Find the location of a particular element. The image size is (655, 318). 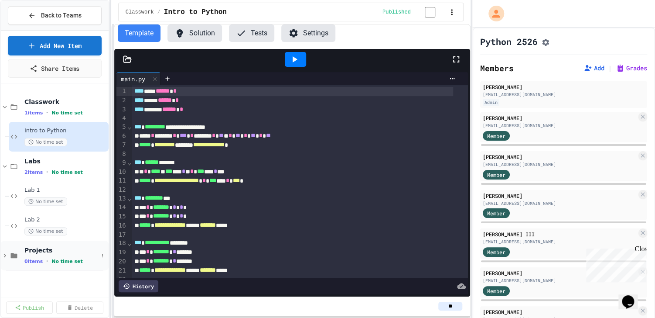

div: Chat with us now!Close is located at coordinates (32, 29).